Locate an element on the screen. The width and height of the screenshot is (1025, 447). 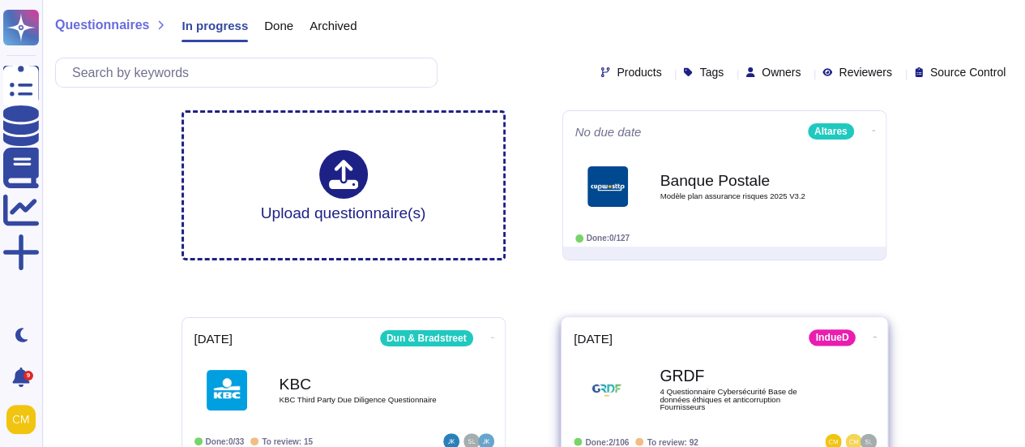
b: Banque Postale is located at coordinates (742, 180).